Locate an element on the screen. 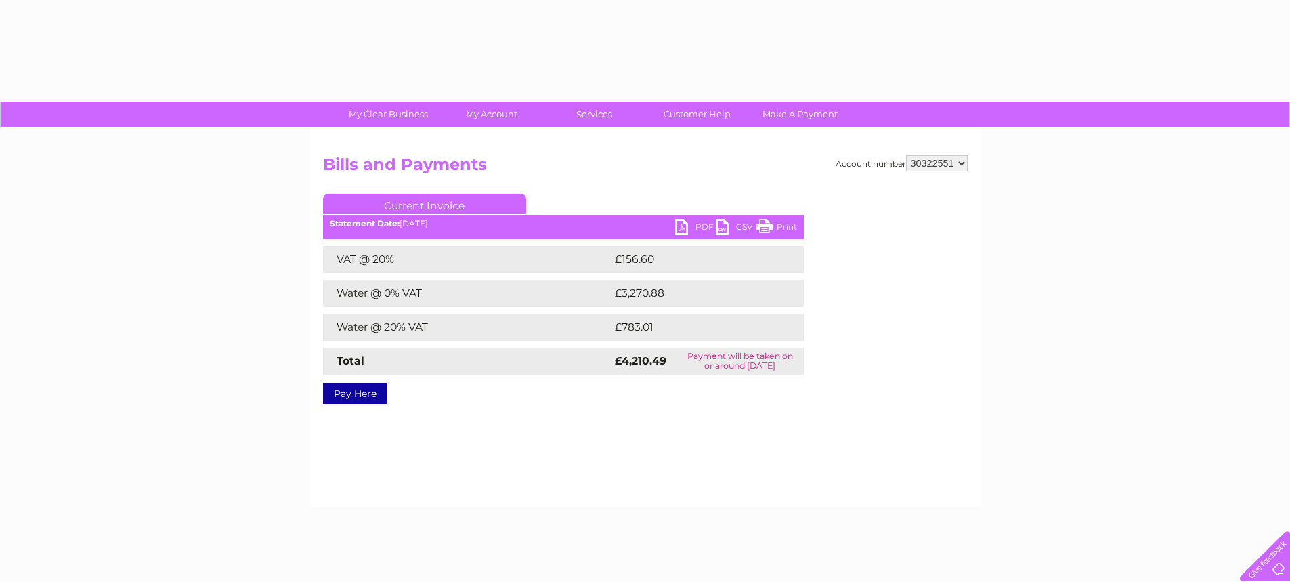 This screenshot has height=582, width=1290. a: Pay Here is located at coordinates (355, 394).